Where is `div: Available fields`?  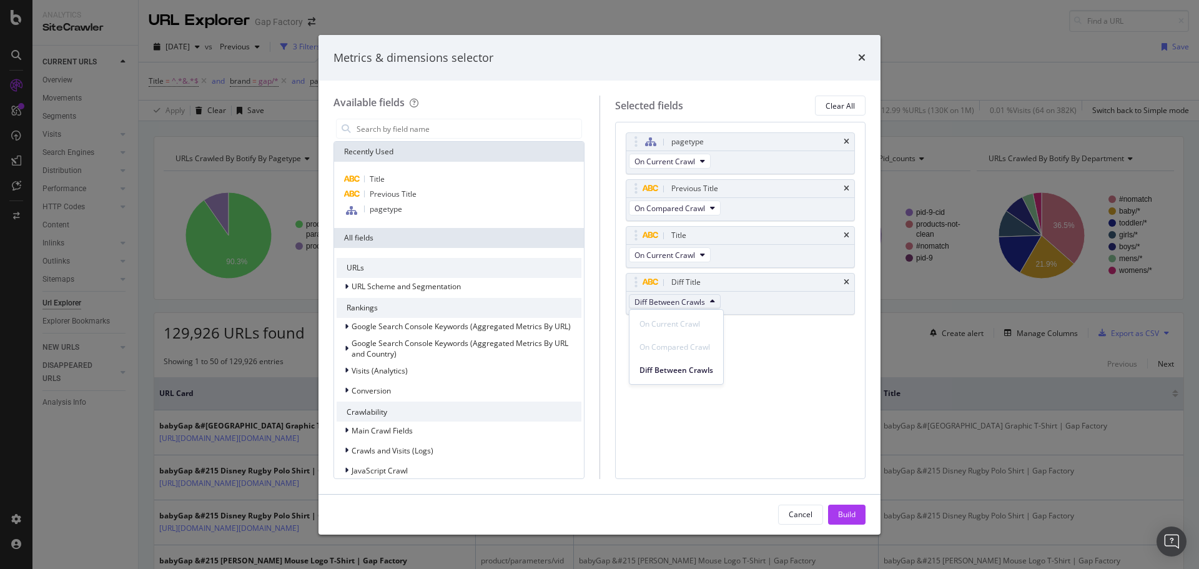 div: Available fields is located at coordinates (369, 102).